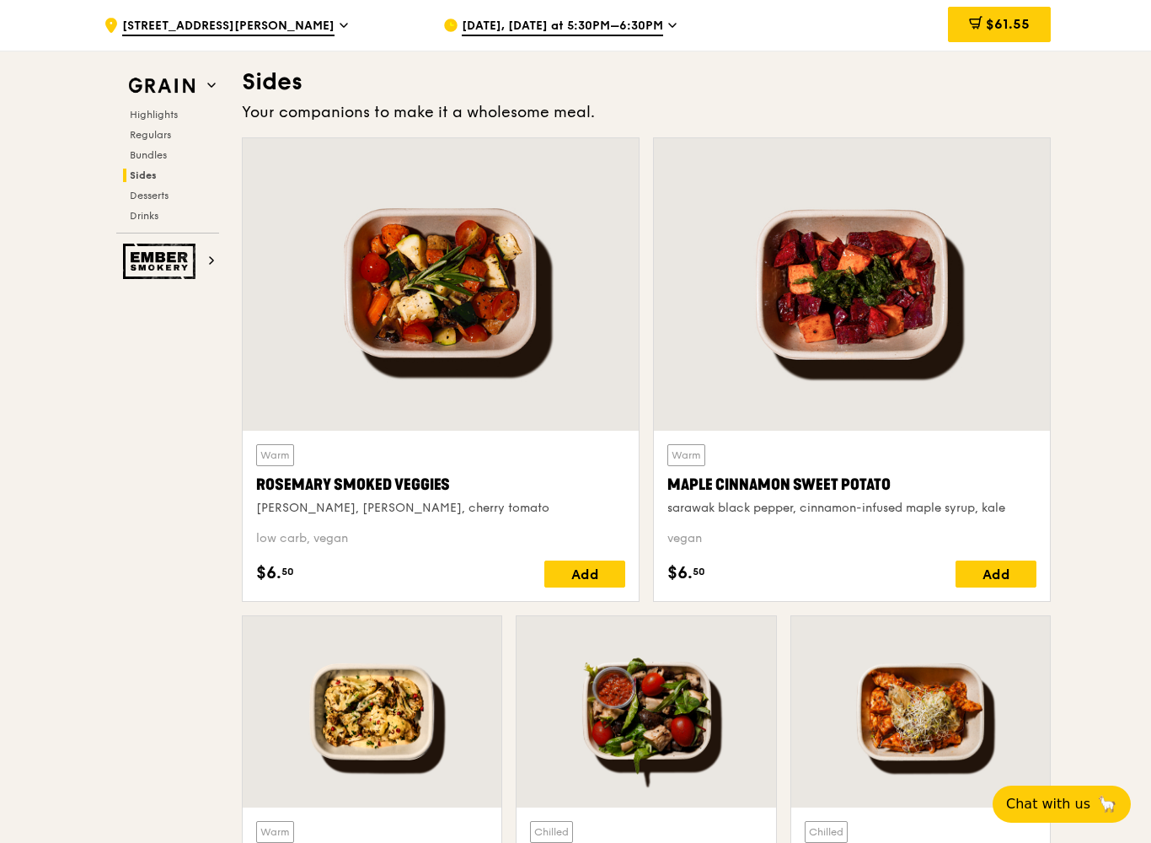 The height and width of the screenshot is (843, 1151). I want to click on span: Desserts, so click(149, 195).